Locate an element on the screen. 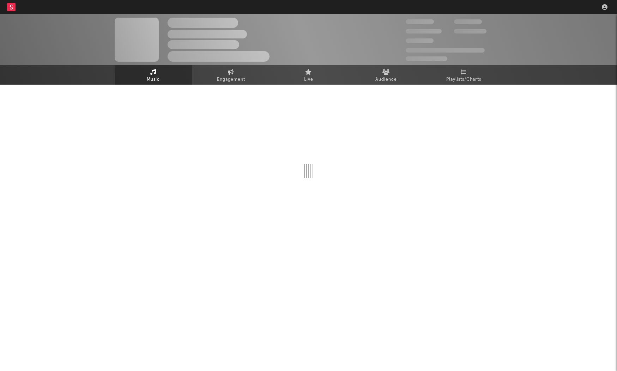  a: Audience is located at coordinates (387, 75).